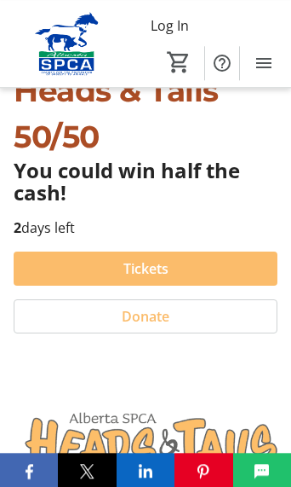  Describe the element at coordinates (146, 470) in the screenshot. I see `button: LinkedIn` at that location.